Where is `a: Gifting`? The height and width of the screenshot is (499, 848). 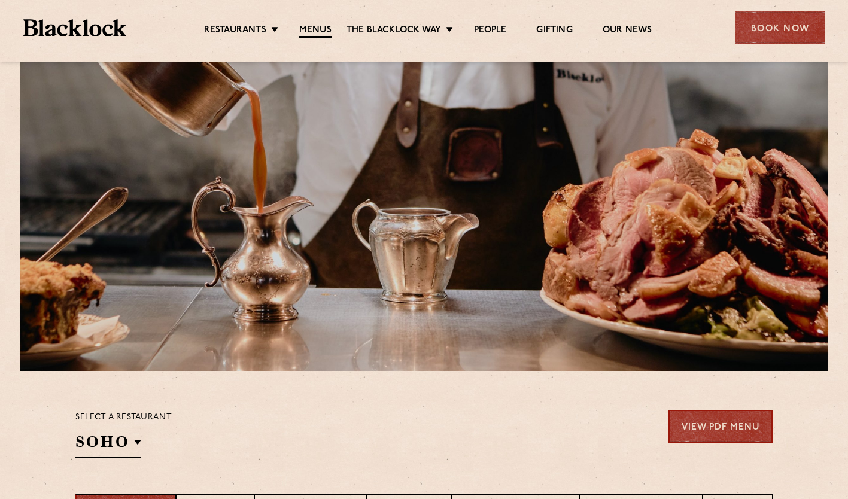 a: Gifting is located at coordinates (554, 31).